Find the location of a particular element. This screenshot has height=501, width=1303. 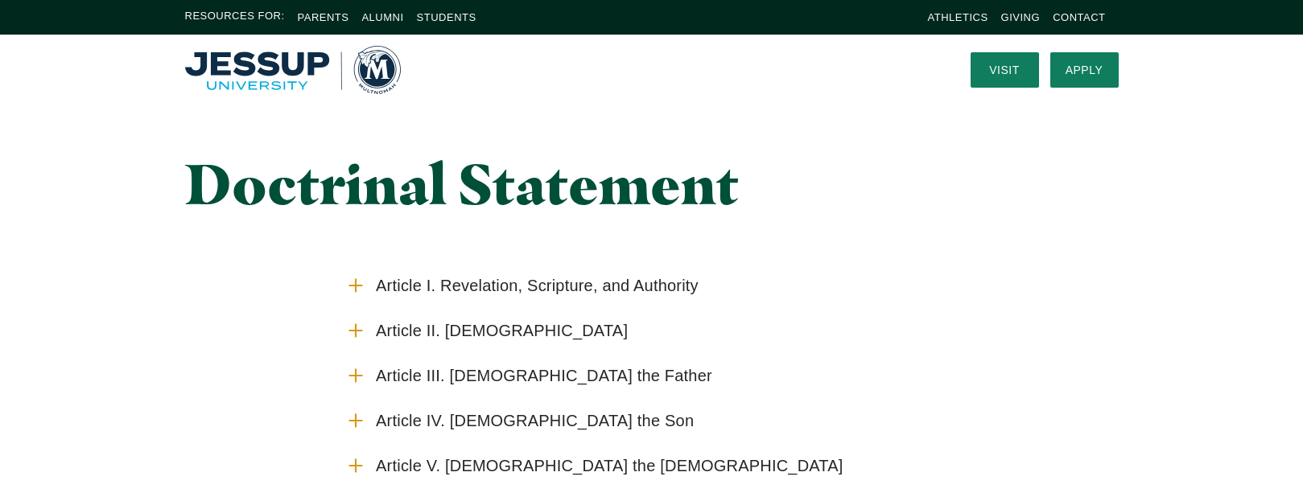

a: Parents is located at coordinates (324, 17).